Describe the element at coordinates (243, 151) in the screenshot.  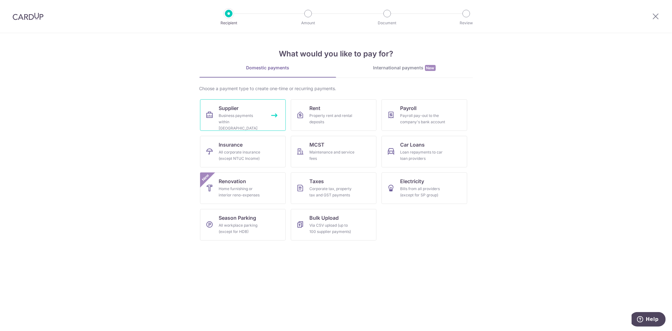
I see `a: InsuranceAll corporate insurance (except NTUC Income)` at that location.